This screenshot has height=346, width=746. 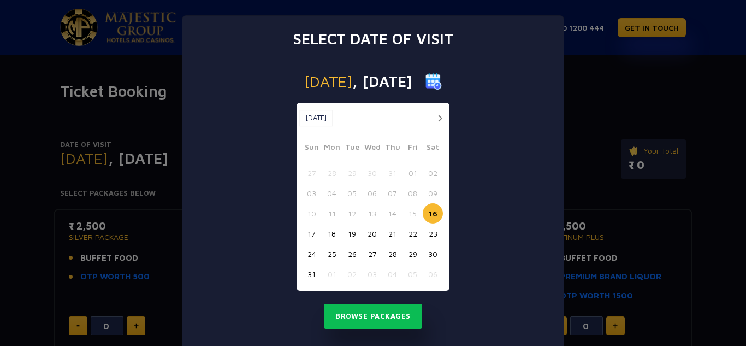 What do you see at coordinates (311, 254) in the screenshot?
I see `button: 24` at bounding box center [311, 254].